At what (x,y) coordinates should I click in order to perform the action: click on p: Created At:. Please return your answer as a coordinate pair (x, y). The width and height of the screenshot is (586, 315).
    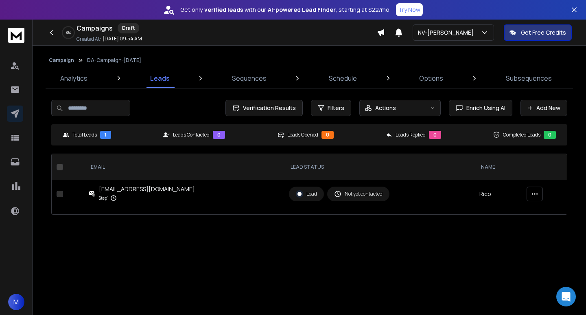
    Looking at the image, I should click on (89, 39).